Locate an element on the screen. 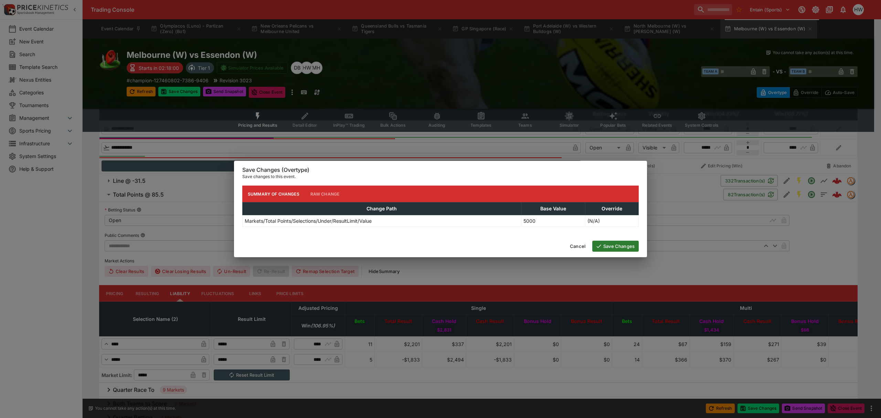 Image resolution: width=881 pixels, height=418 pixels. button: Save Changes is located at coordinates (616, 246).